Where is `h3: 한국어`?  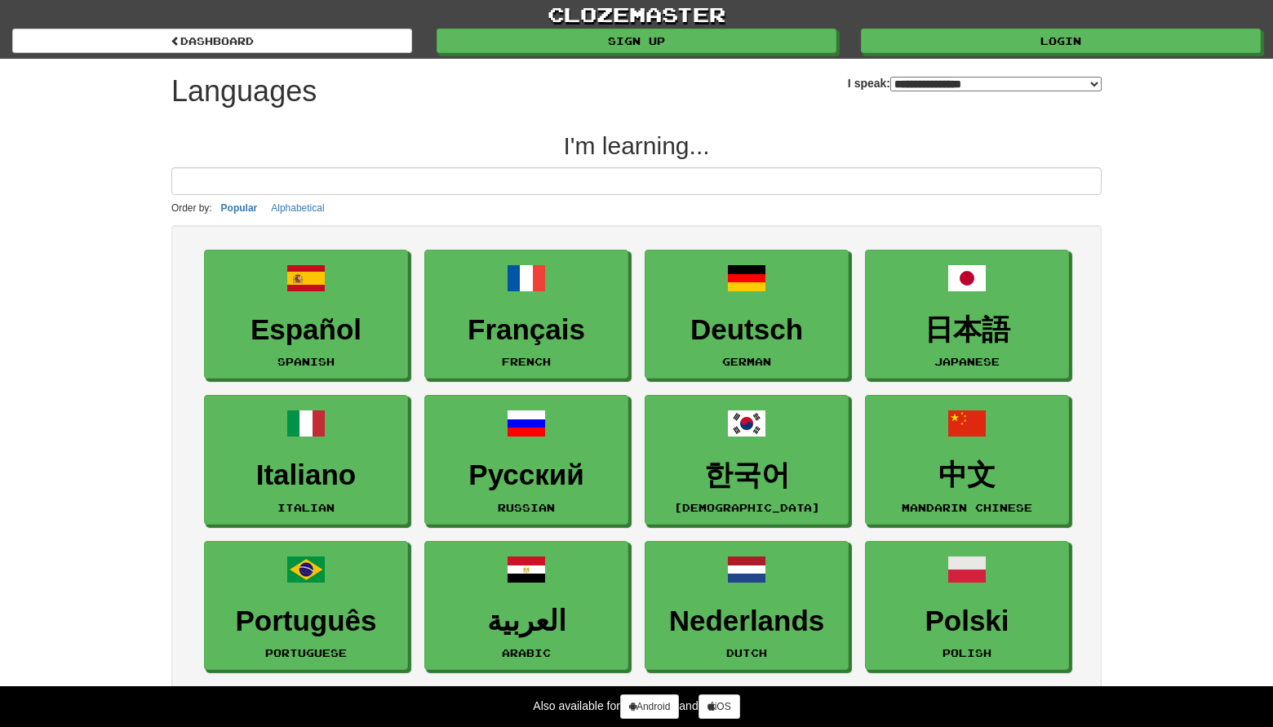
h3: 한국어 is located at coordinates (747, 475).